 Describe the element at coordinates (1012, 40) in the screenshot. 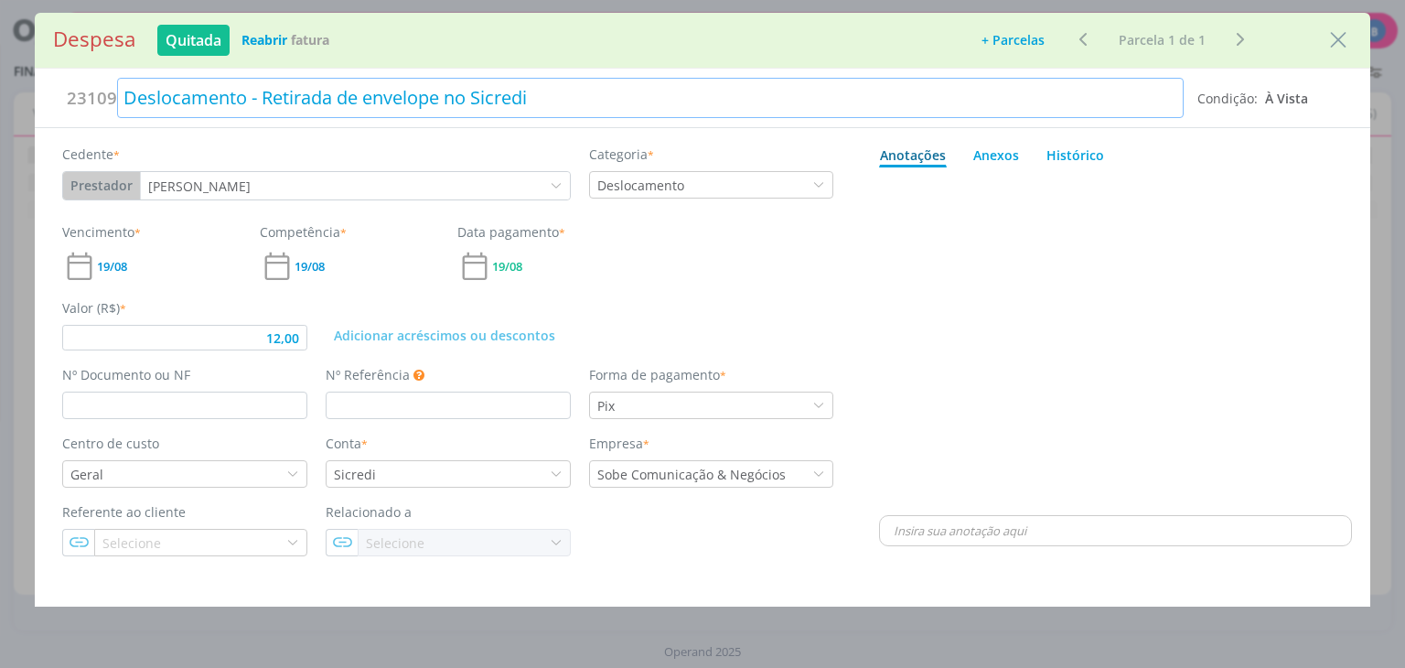

I see `button: + Parcelas` at that location.